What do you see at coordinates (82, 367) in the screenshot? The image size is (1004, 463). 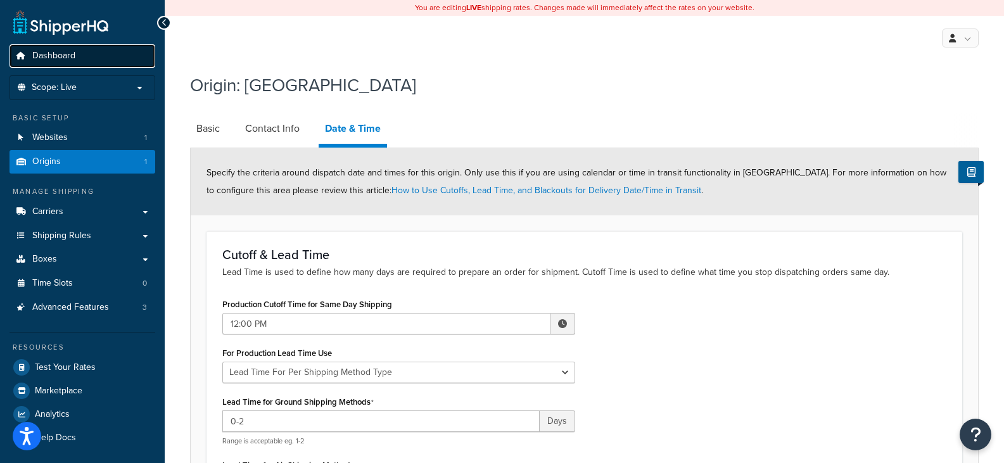 I see `a: Test Your Rates` at bounding box center [82, 367].